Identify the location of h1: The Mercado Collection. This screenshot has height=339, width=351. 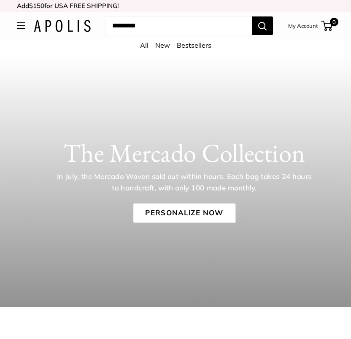
(184, 153).